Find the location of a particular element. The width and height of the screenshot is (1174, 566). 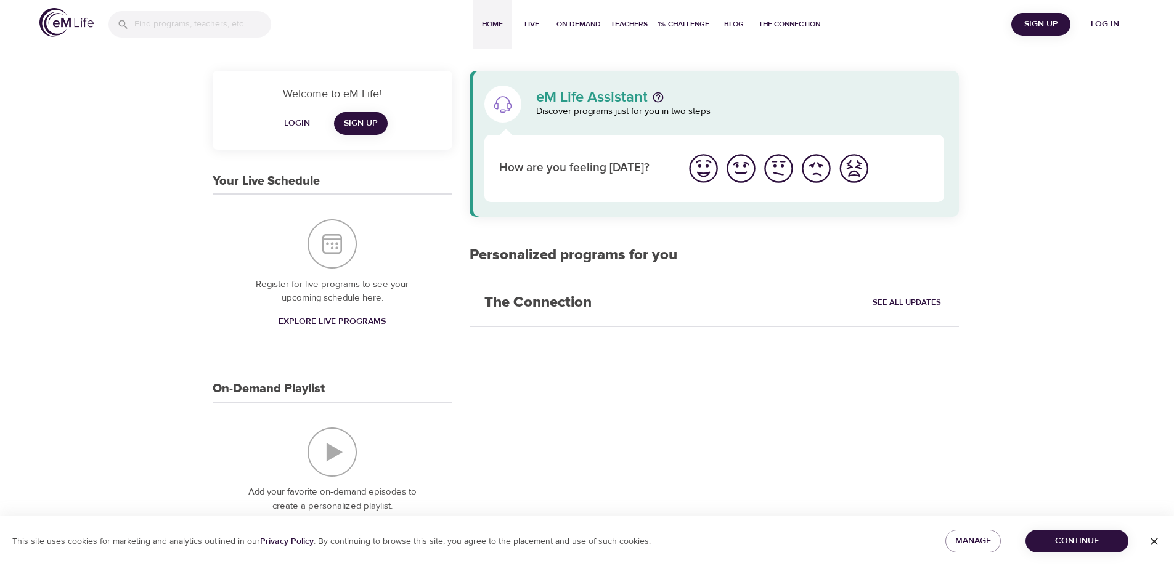

button: I'm feeling worst is located at coordinates (853, 168).